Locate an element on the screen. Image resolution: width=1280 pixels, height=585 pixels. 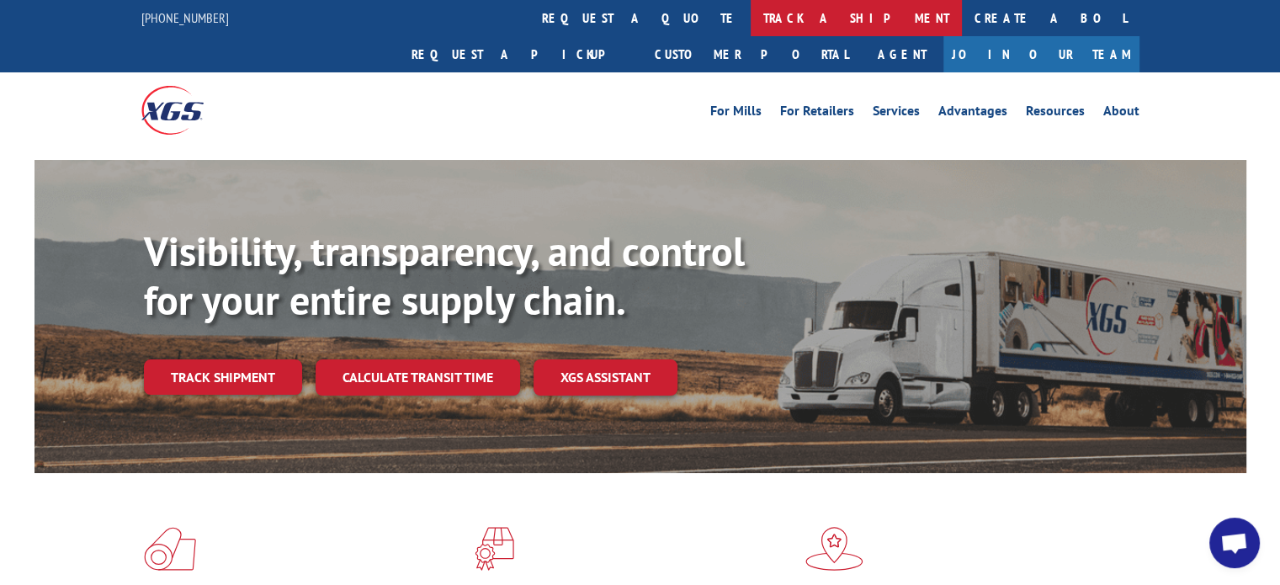
b: Visibility, transparency, and control for your entire supply chain. is located at coordinates (444, 275).